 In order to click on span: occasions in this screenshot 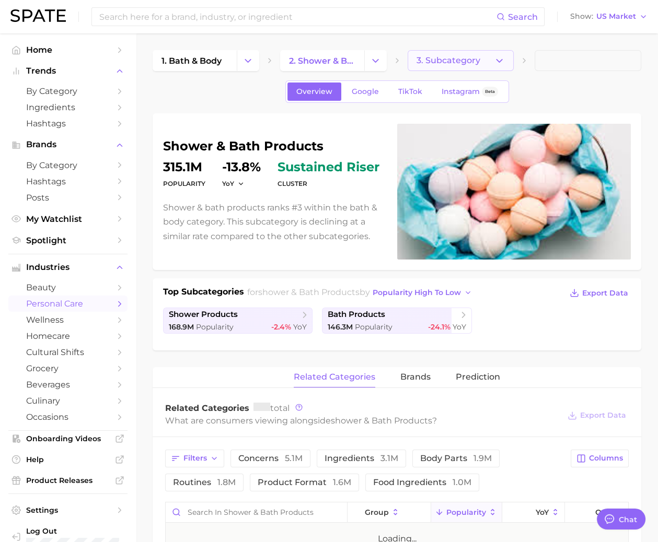, I will do `click(68, 417)`.